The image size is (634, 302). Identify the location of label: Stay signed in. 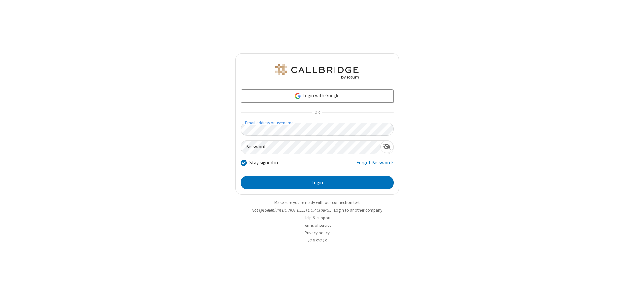
(263, 163).